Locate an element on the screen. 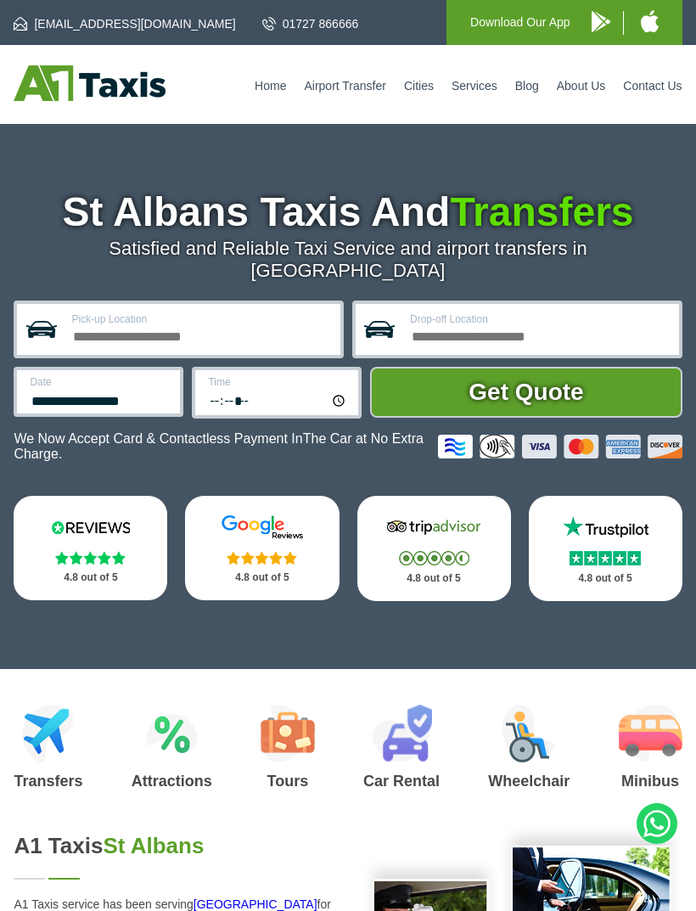 The height and width of the screenshot is (911, 696). a: Contact Us is located at coordinates (652, 86).